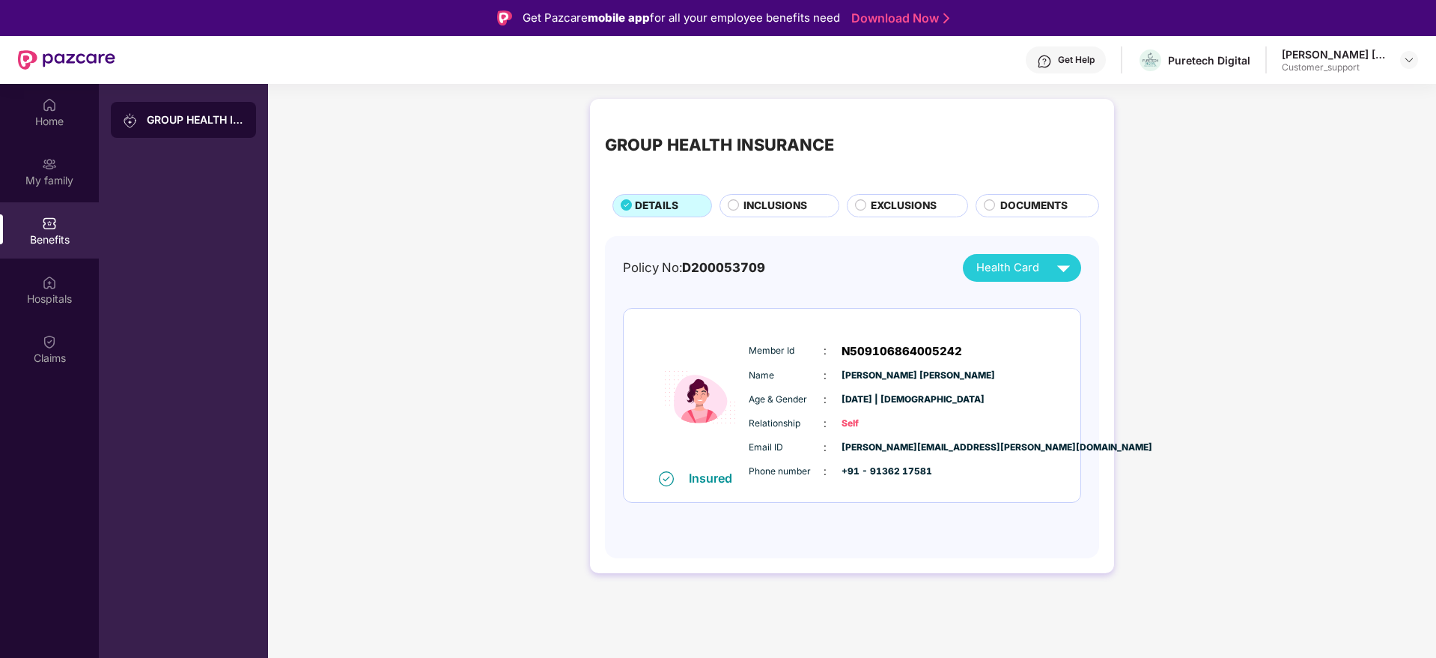 The width and height of the screenshot is (1436, 658). What do you see at coordinates (904, 206) in the screenshot?
I see `span: EXCLUSIONS` at bounding box center [904, 206].